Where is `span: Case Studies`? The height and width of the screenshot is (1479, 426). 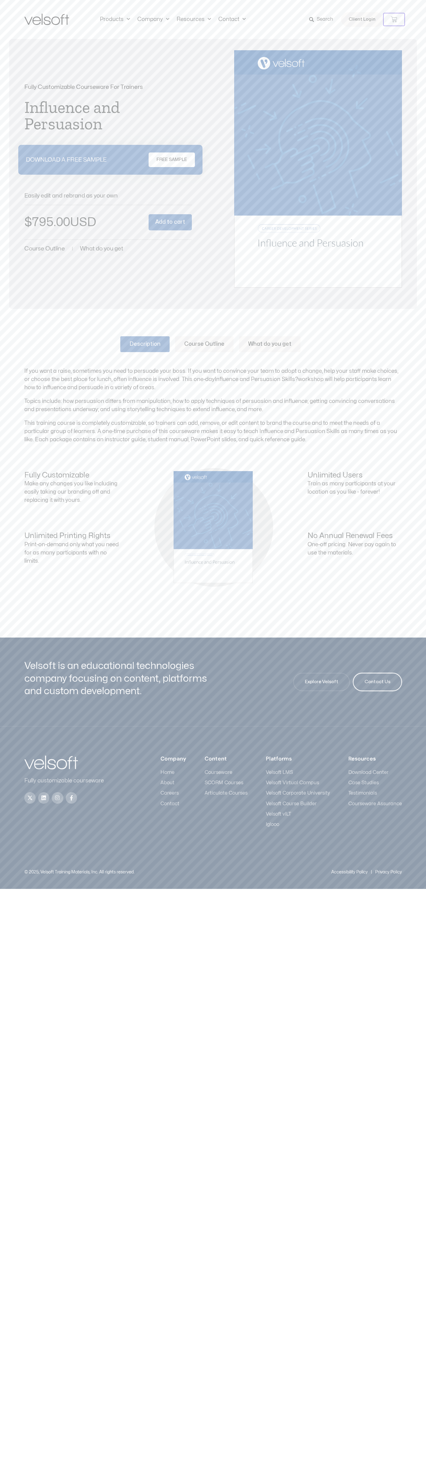 span: Case Studies is located at coordinates (363, 783).